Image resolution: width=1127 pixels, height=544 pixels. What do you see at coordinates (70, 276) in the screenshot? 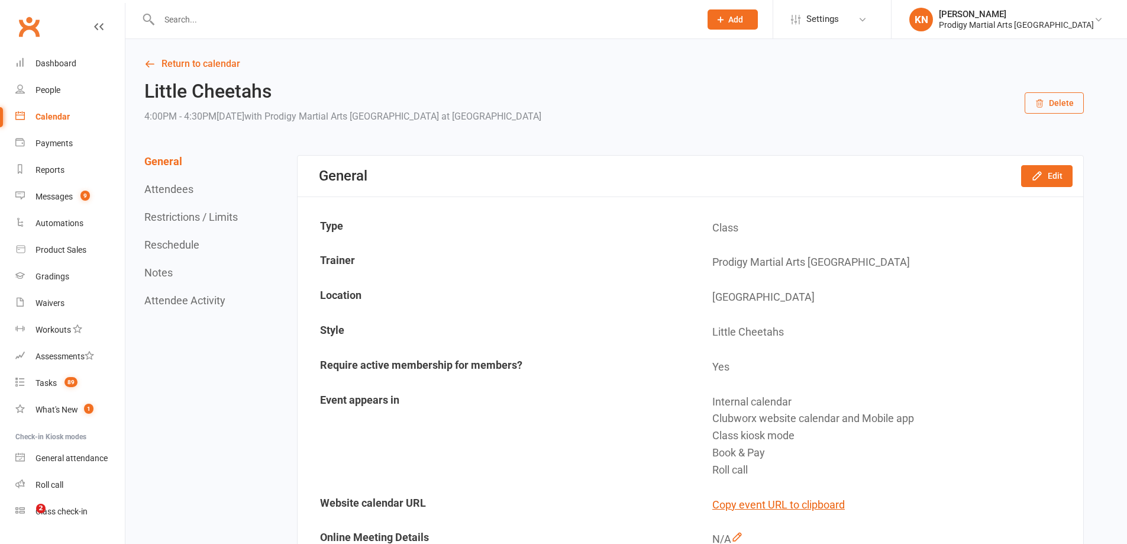
I see `a: Gradings` at bounding box center [70, 276].